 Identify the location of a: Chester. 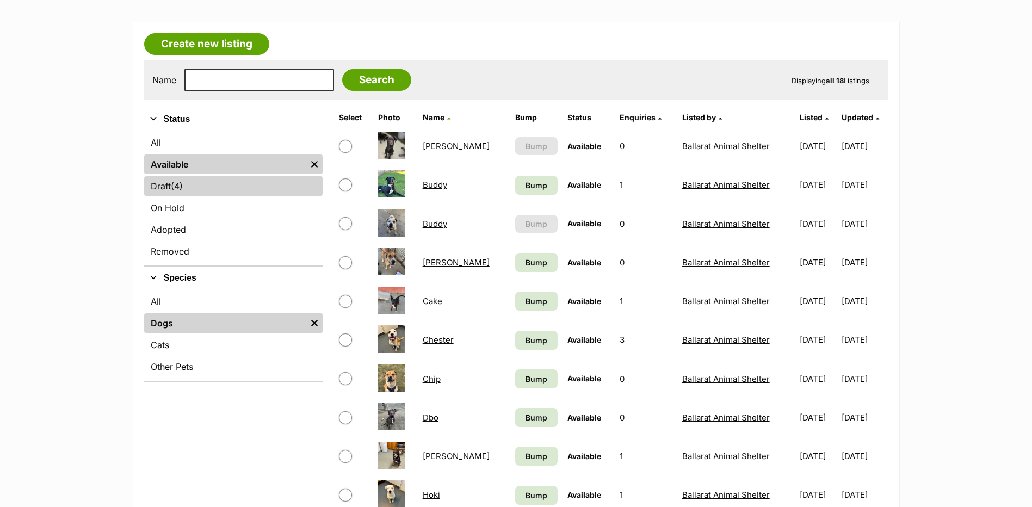
(438, 339).